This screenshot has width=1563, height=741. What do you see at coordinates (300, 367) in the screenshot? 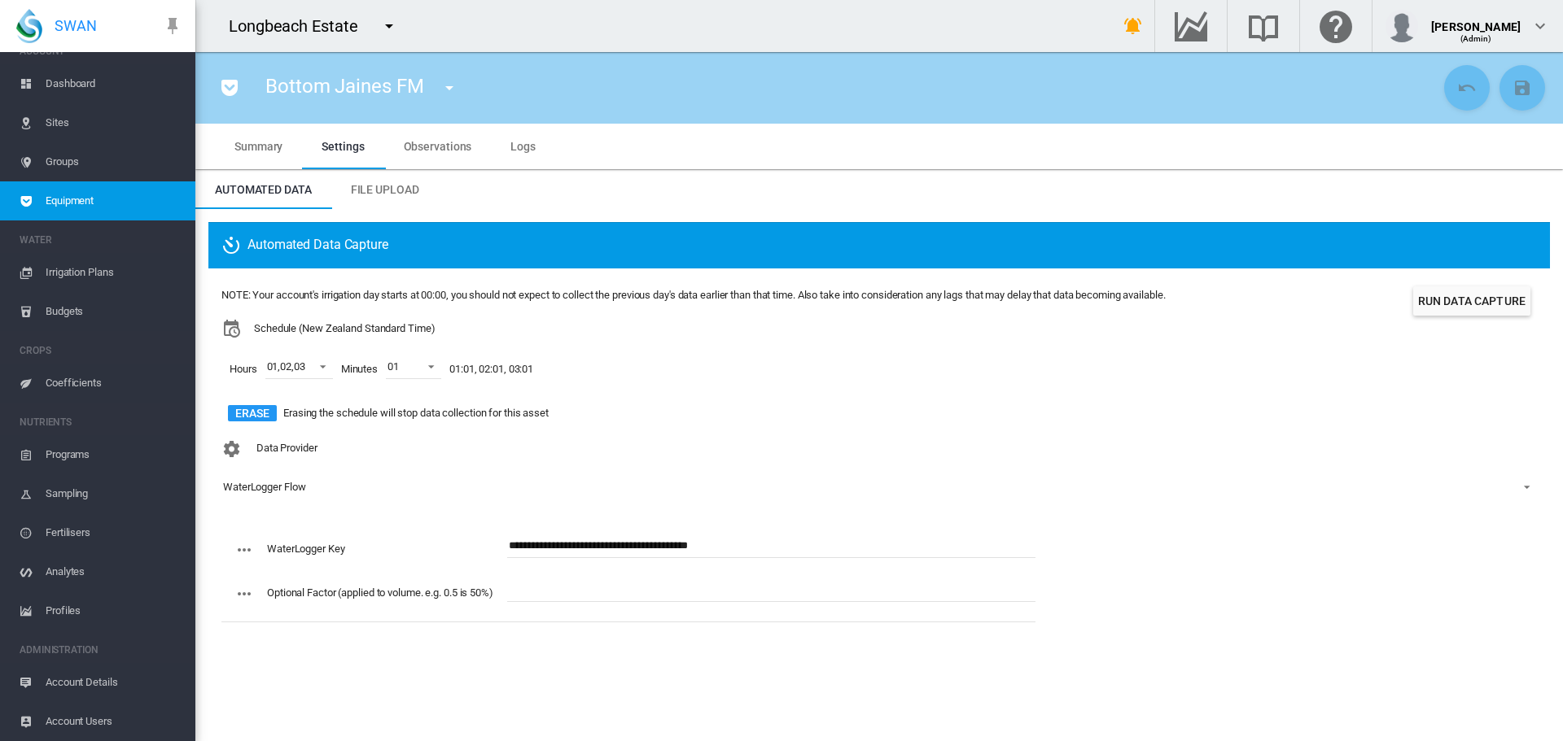
I see `div: 03` at bounding box center [300, 367].